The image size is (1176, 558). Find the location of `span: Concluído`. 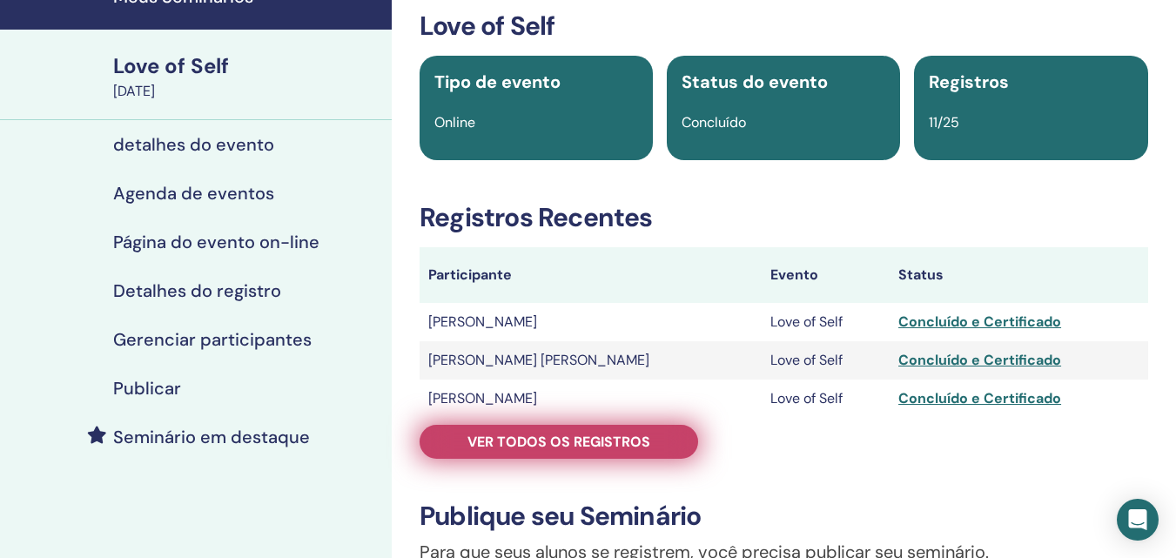

span: Concluído is located at coordinates (714, 122).